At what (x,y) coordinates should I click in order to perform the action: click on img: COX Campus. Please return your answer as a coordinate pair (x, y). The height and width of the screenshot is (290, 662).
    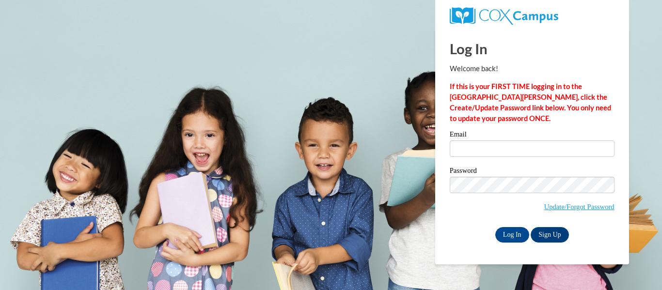
    Looking at the image, I should click on (504, 16).